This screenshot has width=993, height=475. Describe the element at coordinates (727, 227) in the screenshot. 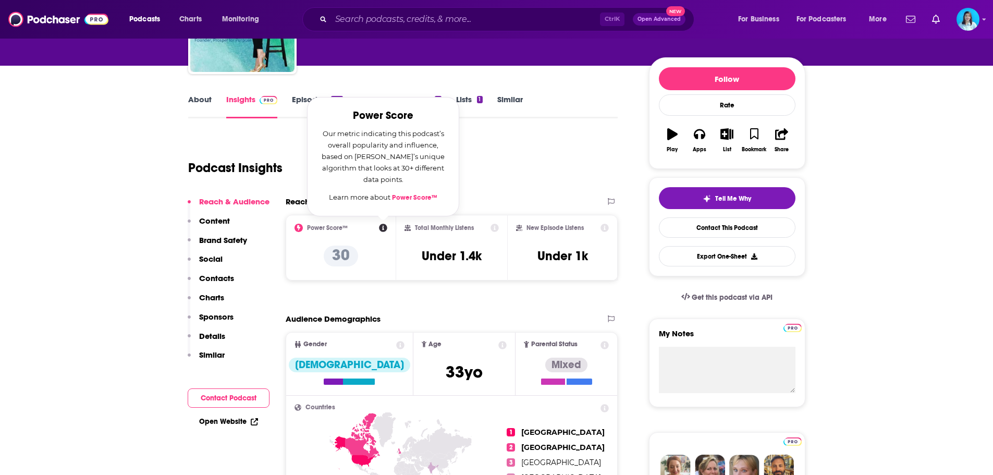

I see `a: Contact This Podcast` at that location.